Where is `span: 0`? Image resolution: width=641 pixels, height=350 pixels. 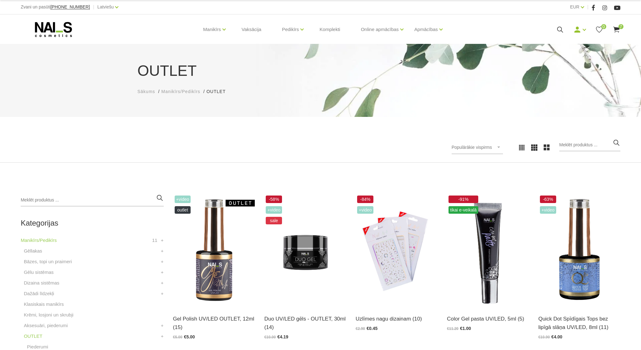
span: 0 is located at coordinates (604, 27).